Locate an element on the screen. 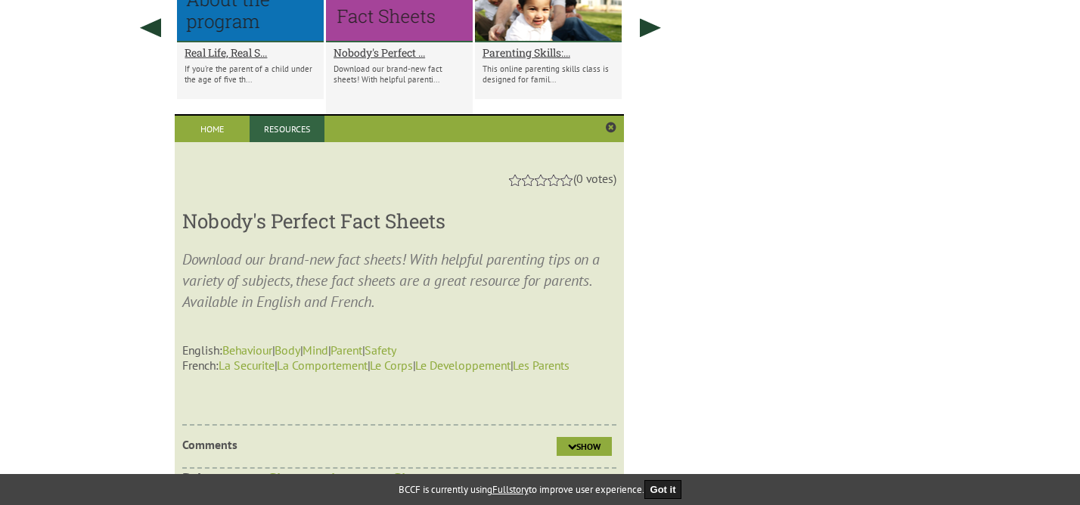  a: Les Parents is located at coordinates (541, 365).